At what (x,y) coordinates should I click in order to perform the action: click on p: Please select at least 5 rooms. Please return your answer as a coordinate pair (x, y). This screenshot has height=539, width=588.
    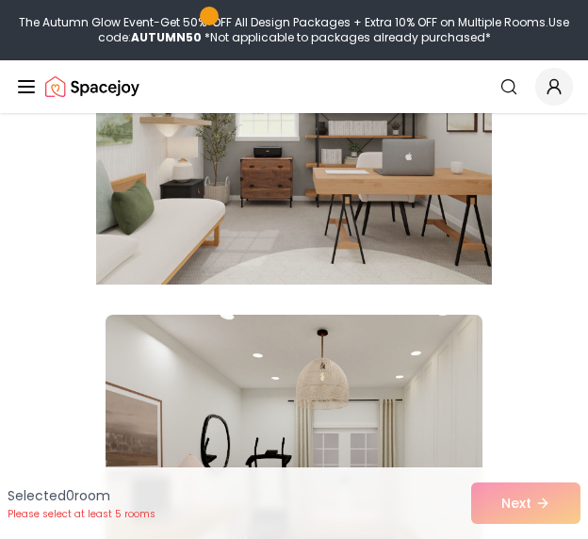
    Looking at the image, I should click on (81, 514).